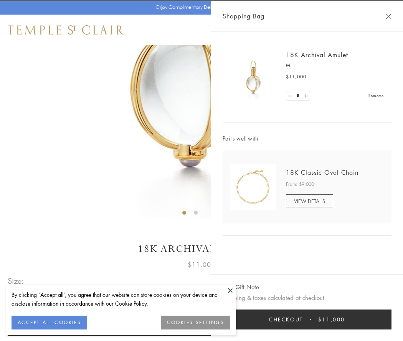 This screenshot has height=341, width=403. Describe the element at coordinates (200, 7) in the screenshot. I see `p: Enjoy Complimentary Delivery & Returns` at that location.